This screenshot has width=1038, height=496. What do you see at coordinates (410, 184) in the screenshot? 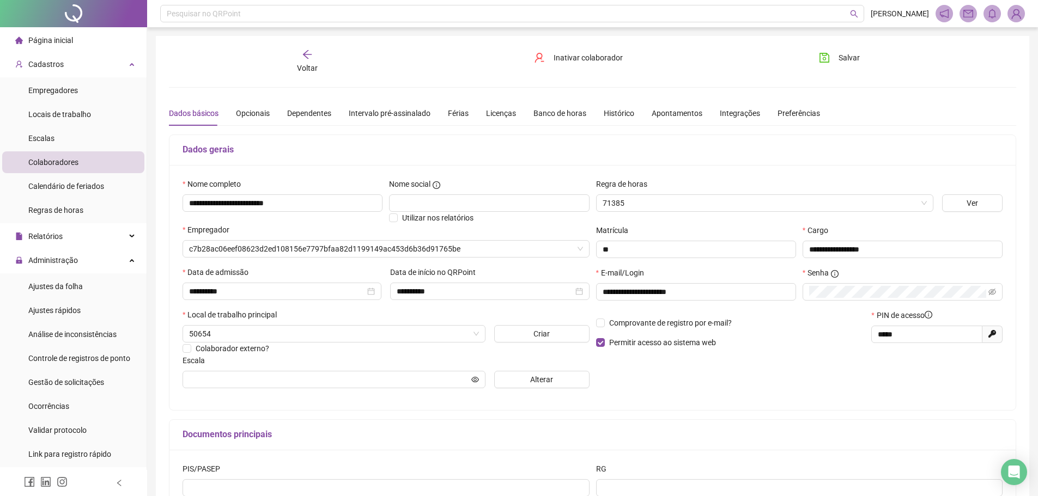
I see `span: Nome social` at bounding box center [410, 184].